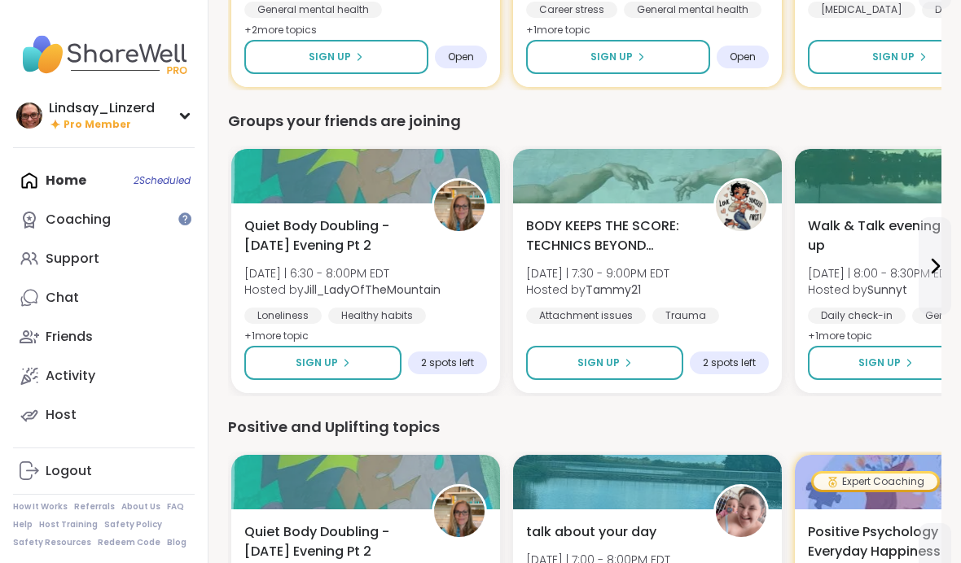  I want to click on div: Loneliness, so click(282, 316).